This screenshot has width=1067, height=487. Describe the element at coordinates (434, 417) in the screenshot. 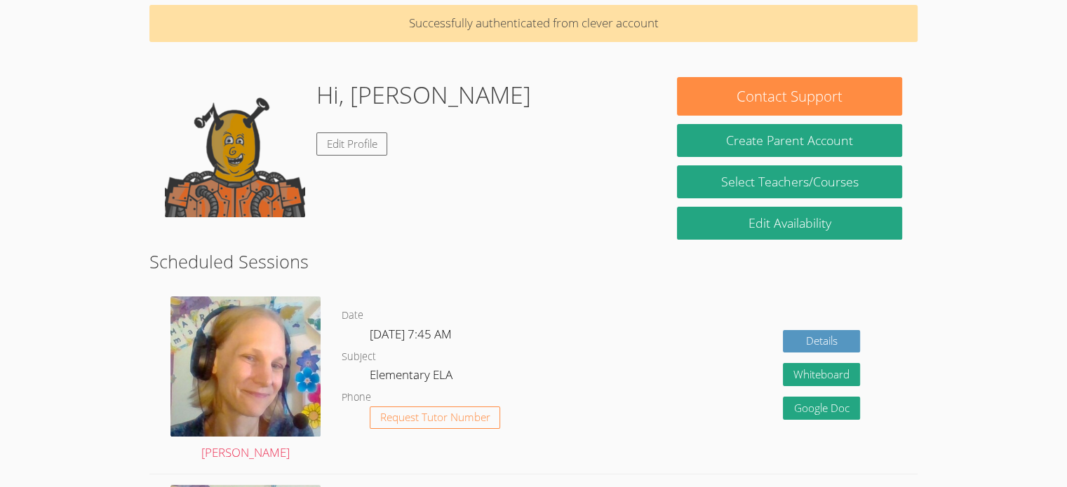

I see `span: Request Tutor Number` at that location.